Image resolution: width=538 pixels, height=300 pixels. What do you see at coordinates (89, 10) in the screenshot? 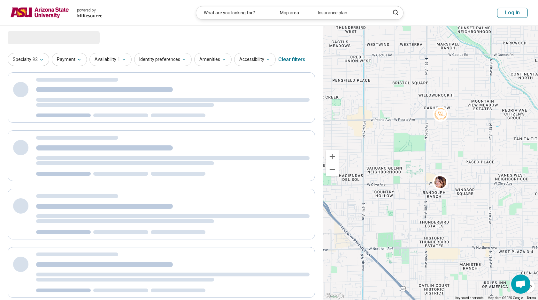
I see `div: powered by` at bounding box center [89, 10].